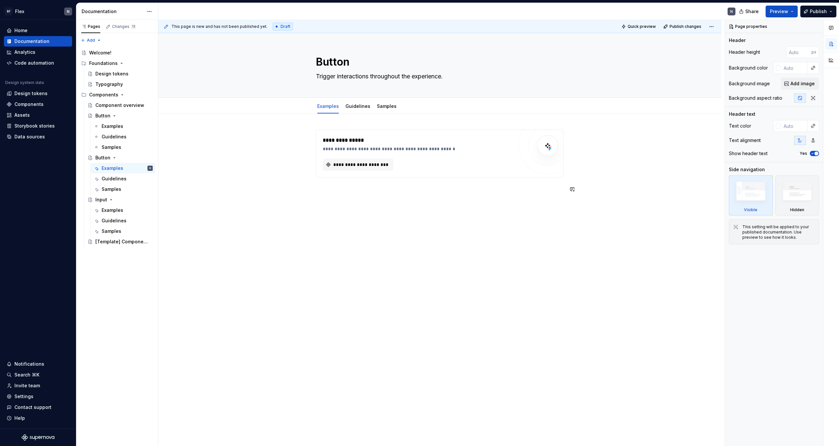 The width and height of the screenshot is (839, 446). I want to click on textarea: Trigger interactions throughout the experience., so click(438, 76).